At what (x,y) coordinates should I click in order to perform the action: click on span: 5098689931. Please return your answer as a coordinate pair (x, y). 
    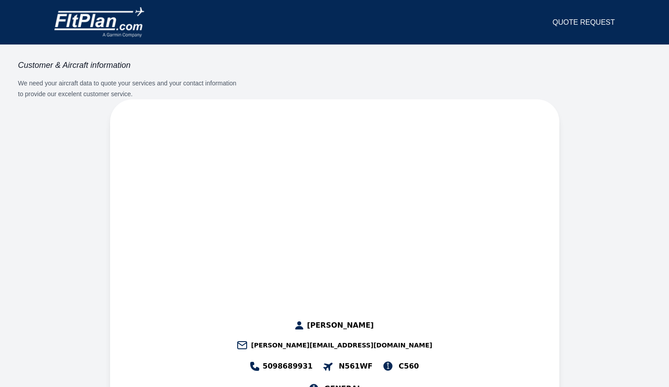
    Looking at the image, I should click on (287, 366).